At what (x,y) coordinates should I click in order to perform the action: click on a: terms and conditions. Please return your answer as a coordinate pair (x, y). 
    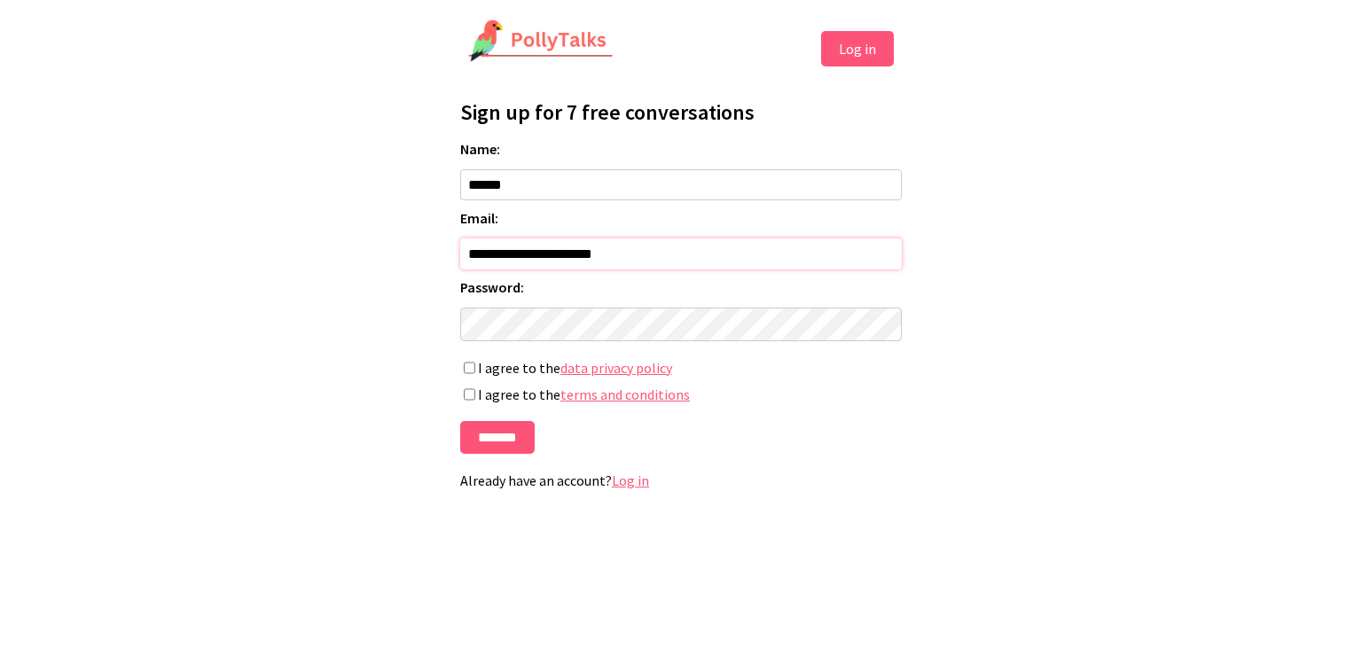
    Looking at the image, I should click on (625, 395).